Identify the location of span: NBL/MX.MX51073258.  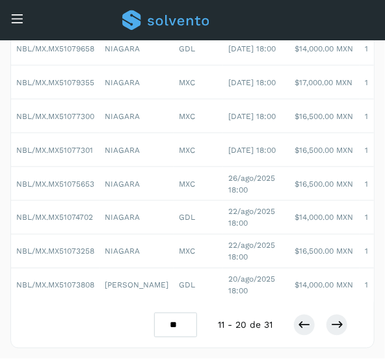
(55, 252).